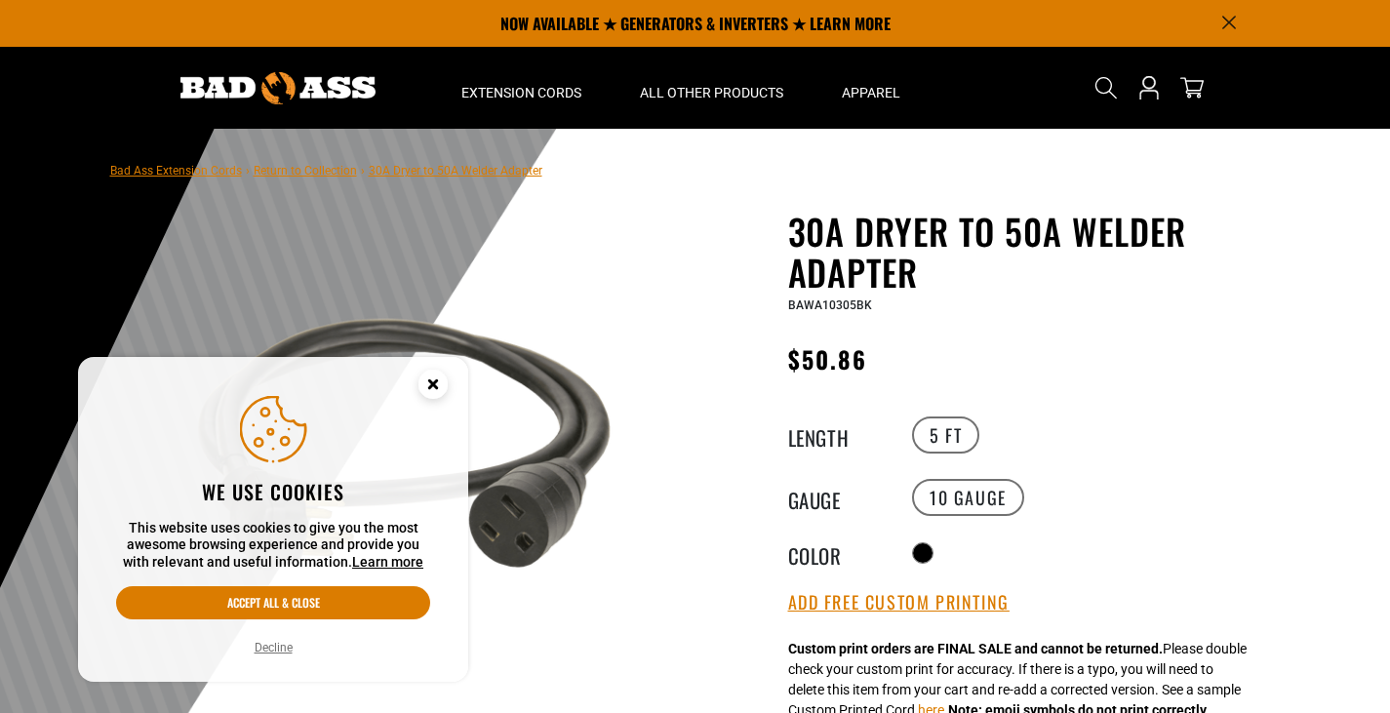  What do you see at coordinates (837, 553) in the screenshot?
I see `legend: Color` at bounding box center [837, 553].